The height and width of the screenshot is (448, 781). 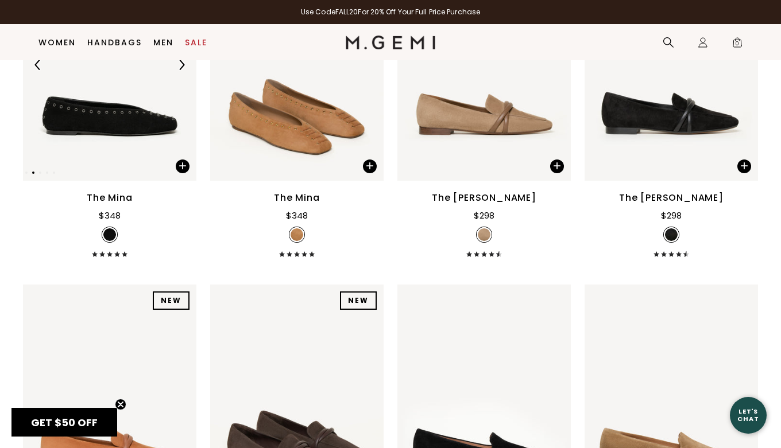 What do you see at coordinates (671, 235) in the screenshot?
I see `img: v_7396490084411_SWATCH_50x.jpg` at bounding box center [671, 235].